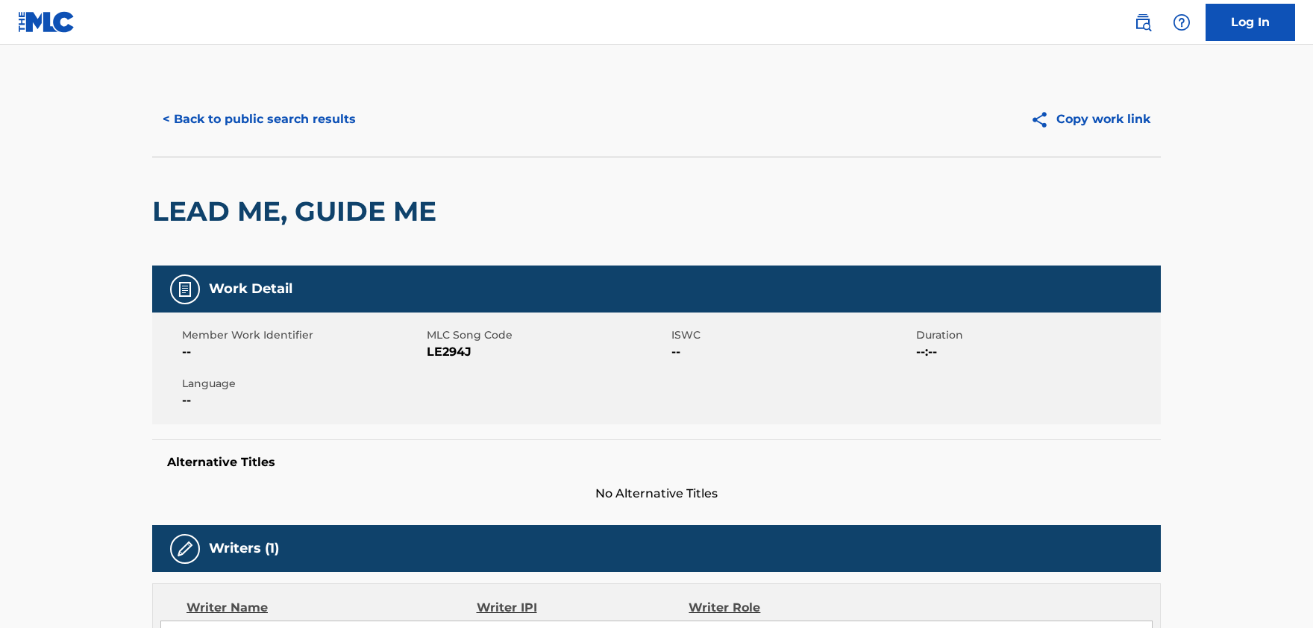  Describe the element at coordinates (251, 289) in the screenshot. I see `h5: Work Detail` at that location.